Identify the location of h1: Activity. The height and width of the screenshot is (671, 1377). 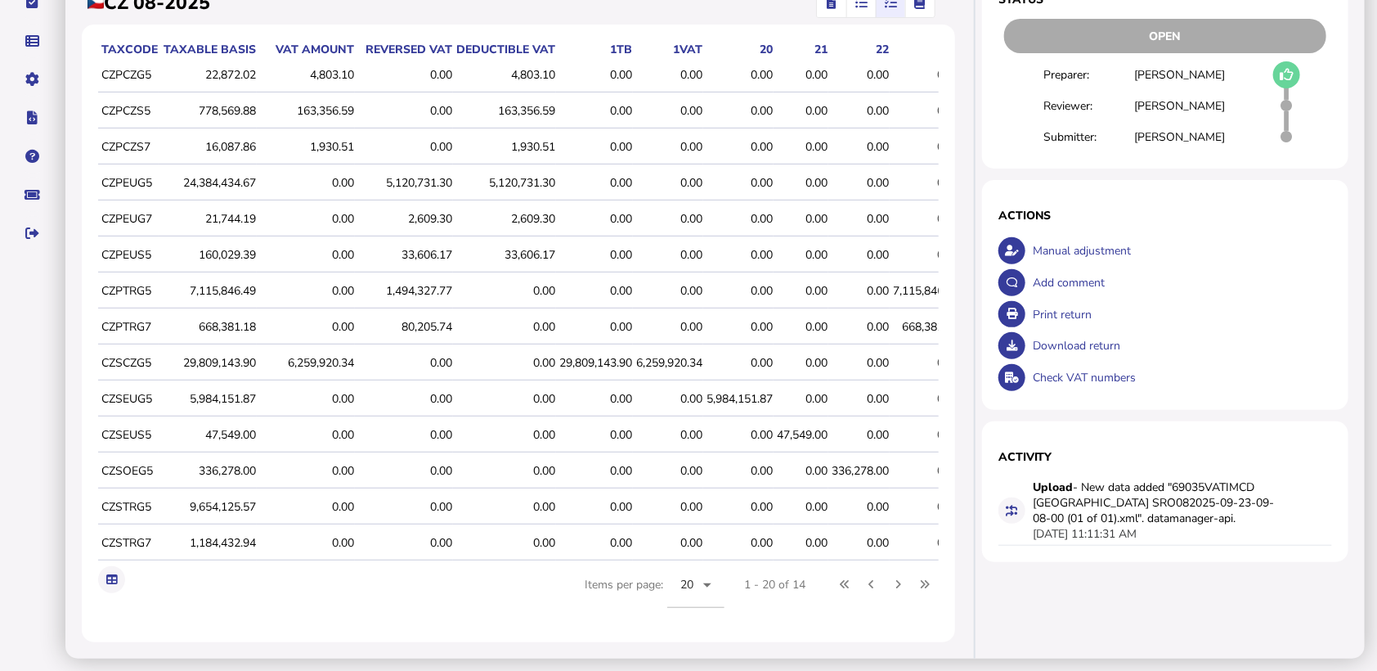
(1166, 456).